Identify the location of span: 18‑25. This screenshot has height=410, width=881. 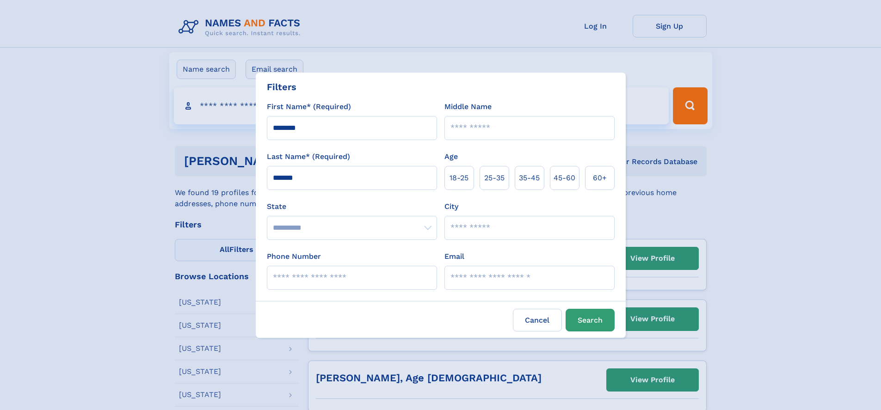
(459, 178).